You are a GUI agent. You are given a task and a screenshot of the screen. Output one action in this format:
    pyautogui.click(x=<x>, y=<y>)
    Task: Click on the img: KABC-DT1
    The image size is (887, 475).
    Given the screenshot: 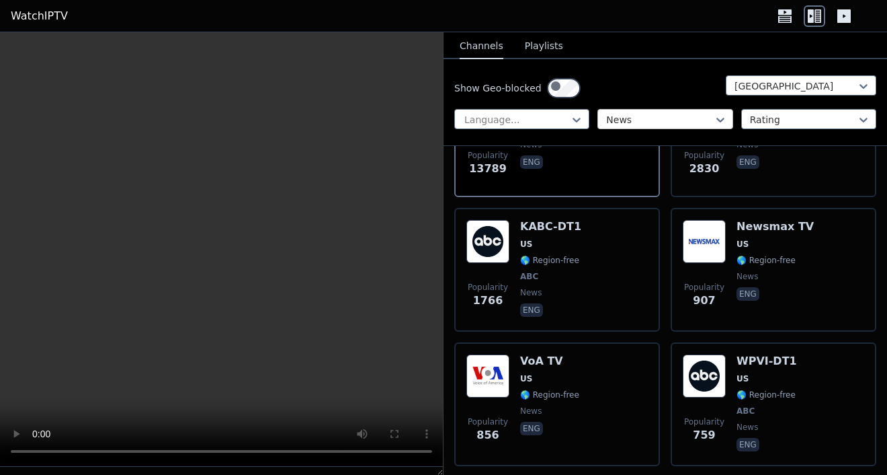 What is the action you would take?
    pyautogui.click(x=488, y=241)
    